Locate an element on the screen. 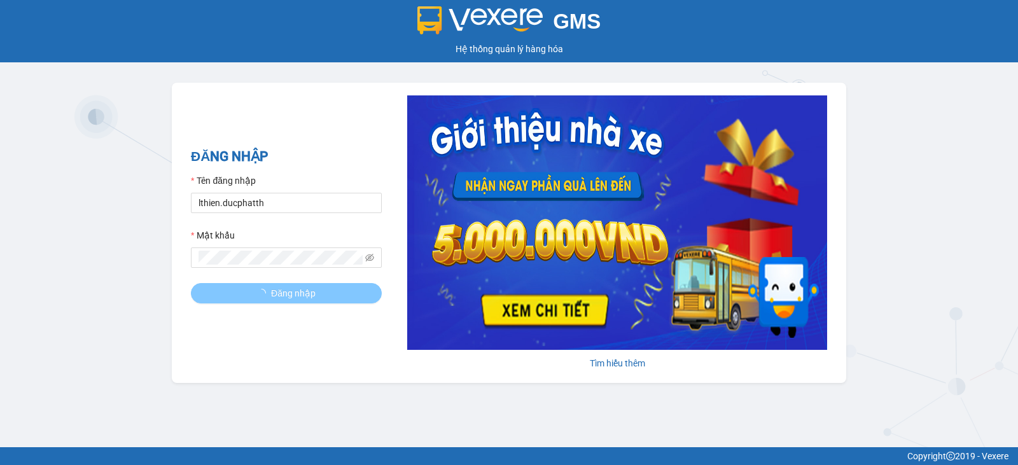 This screenshot has height=465, width=1018. div: Hệ thống quản lý hàng hóa is located at coordinates (509, 49).